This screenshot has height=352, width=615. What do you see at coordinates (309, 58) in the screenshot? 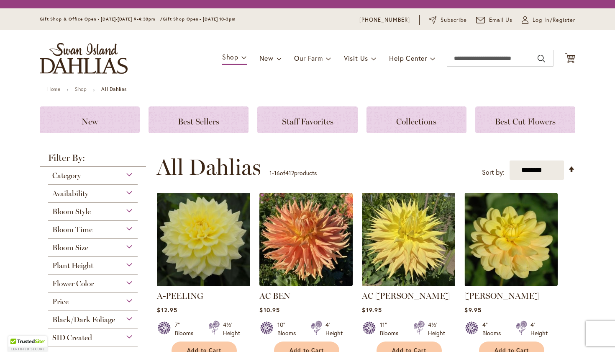
I see `span: Our Farm` at bounding box center [309, 58].